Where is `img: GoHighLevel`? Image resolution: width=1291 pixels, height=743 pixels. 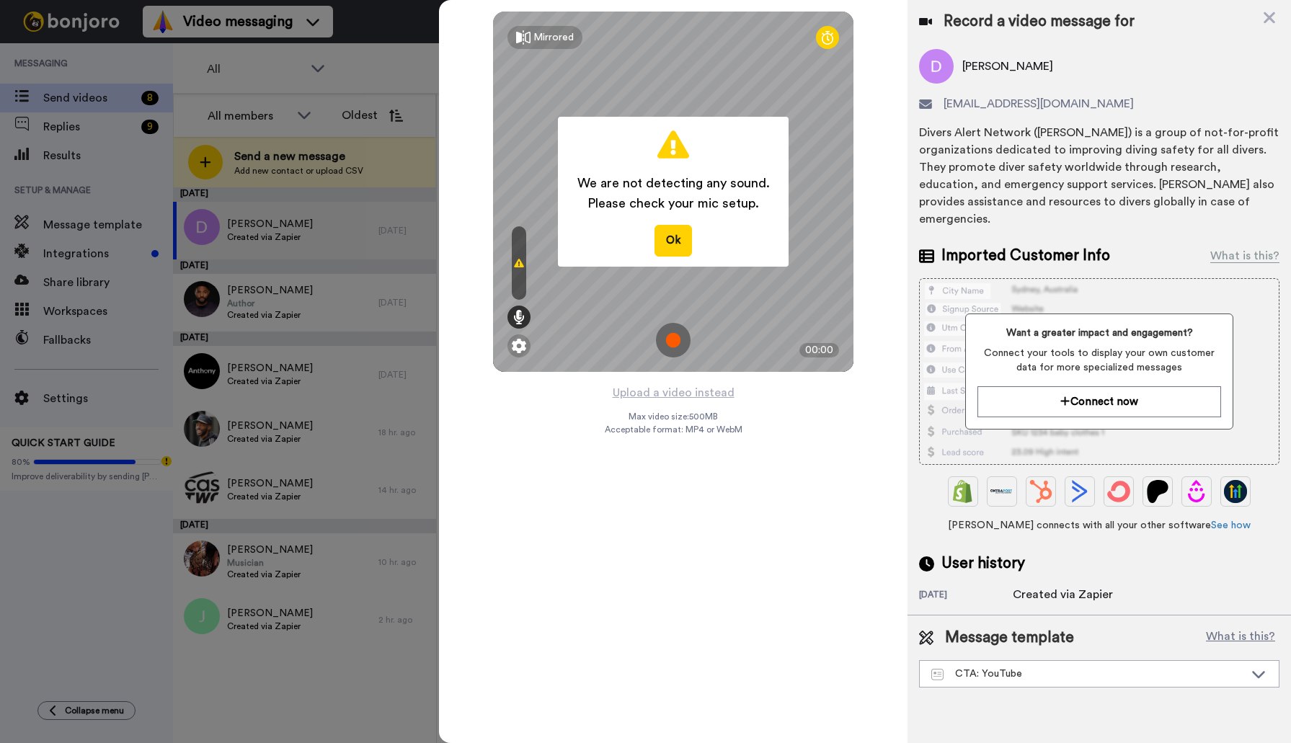 img: GoHighLevel is located at coordinates (1236, 492).